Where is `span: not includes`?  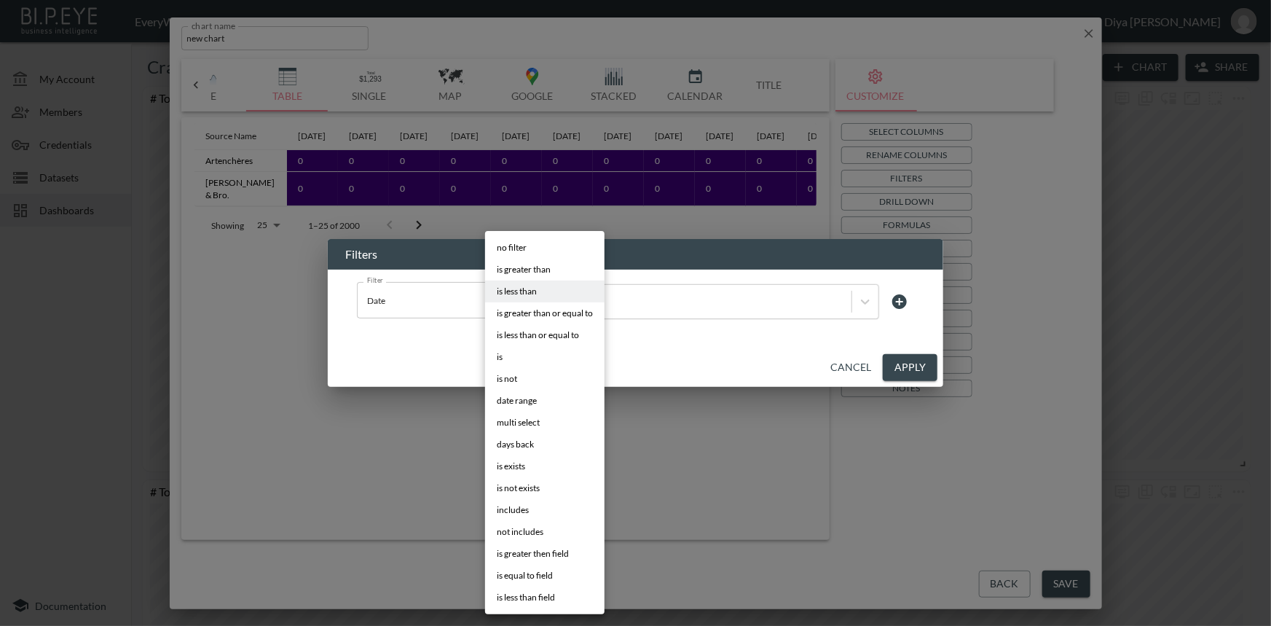
span: not includes is located at coordinates (520, 532).